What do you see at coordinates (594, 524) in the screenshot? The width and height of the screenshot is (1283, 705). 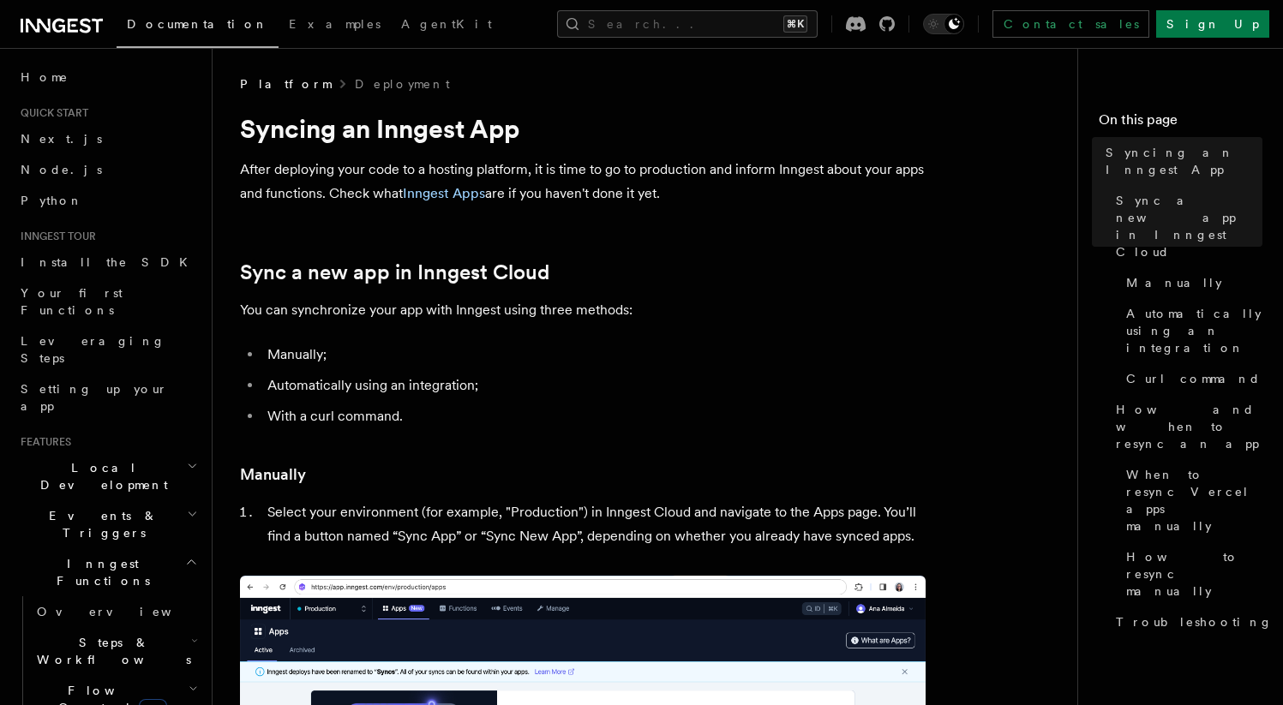 I see `li: Select your environment (for example, "Production") in Inngest Cloud and navigate to the Apps pag...` at bounding box center [594, 524].